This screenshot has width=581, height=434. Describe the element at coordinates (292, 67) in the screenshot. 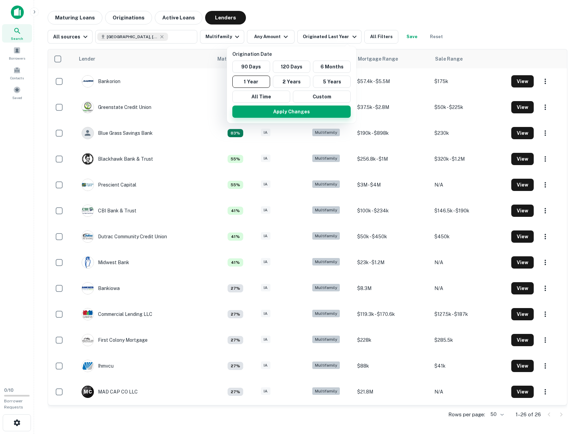

I see `button: 120 Days` at that location.